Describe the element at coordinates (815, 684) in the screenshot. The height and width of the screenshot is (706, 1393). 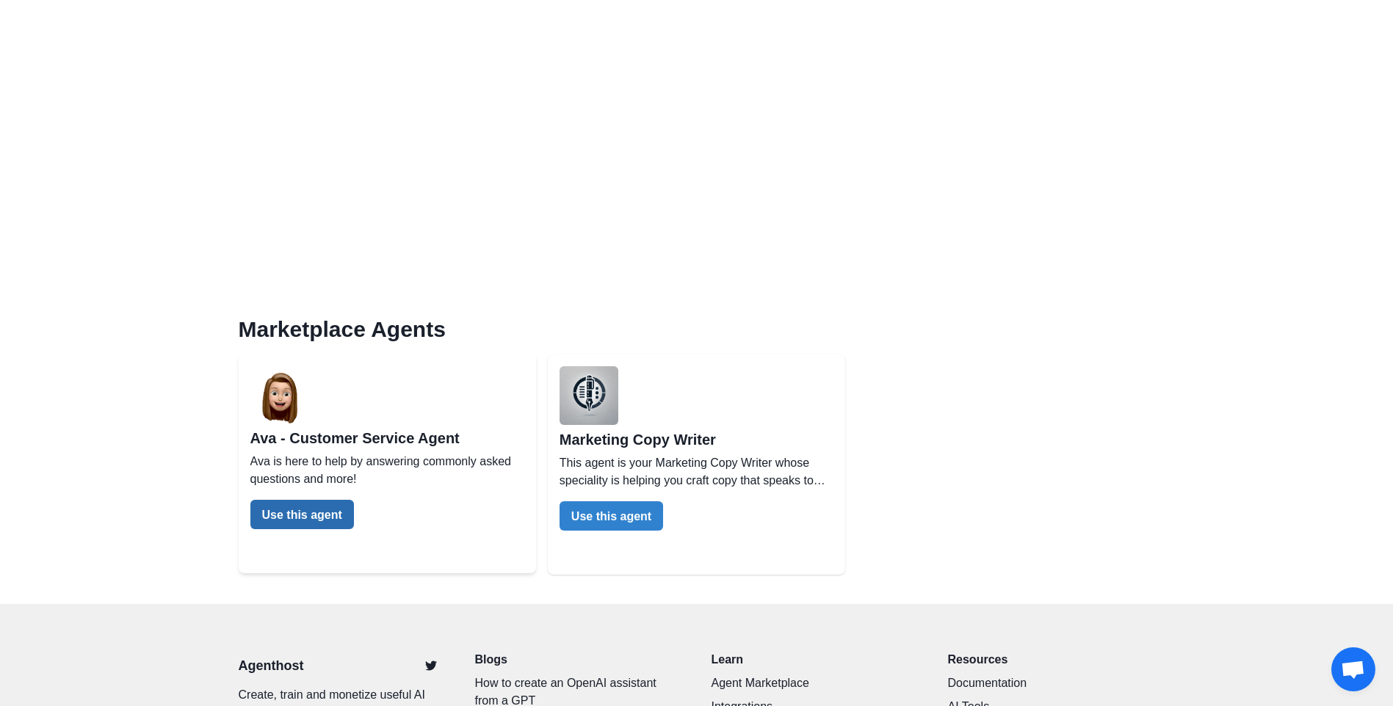
I see `a: Agent Marketplace` at that location.